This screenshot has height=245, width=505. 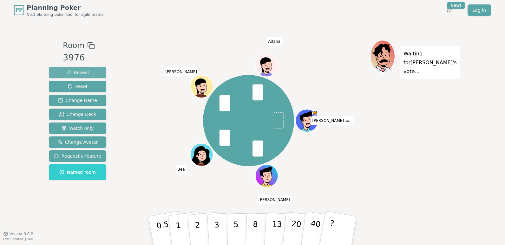 What do you see at coordinates (77, 114) in the screenshot?
I see `span: Change Deck` at bounding box center [77, 114].